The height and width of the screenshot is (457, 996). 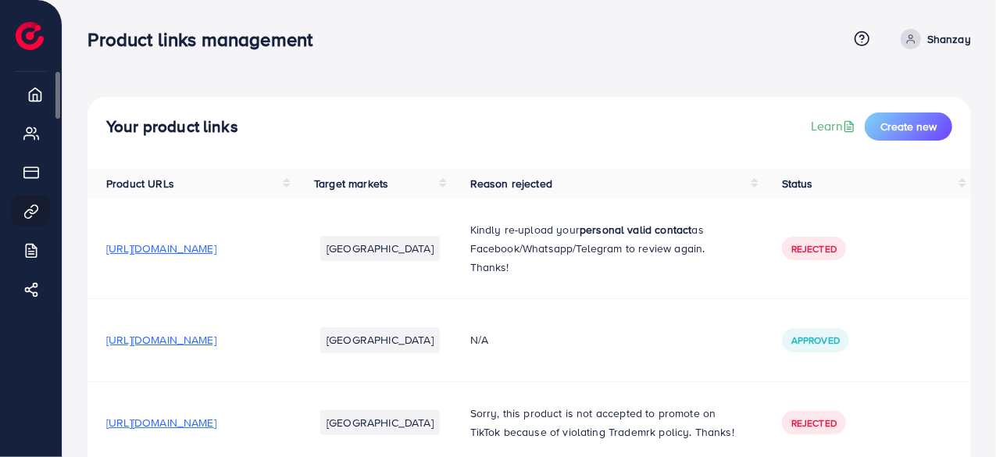 I want to click on h4: Your product links, so click(x=172, y=127).